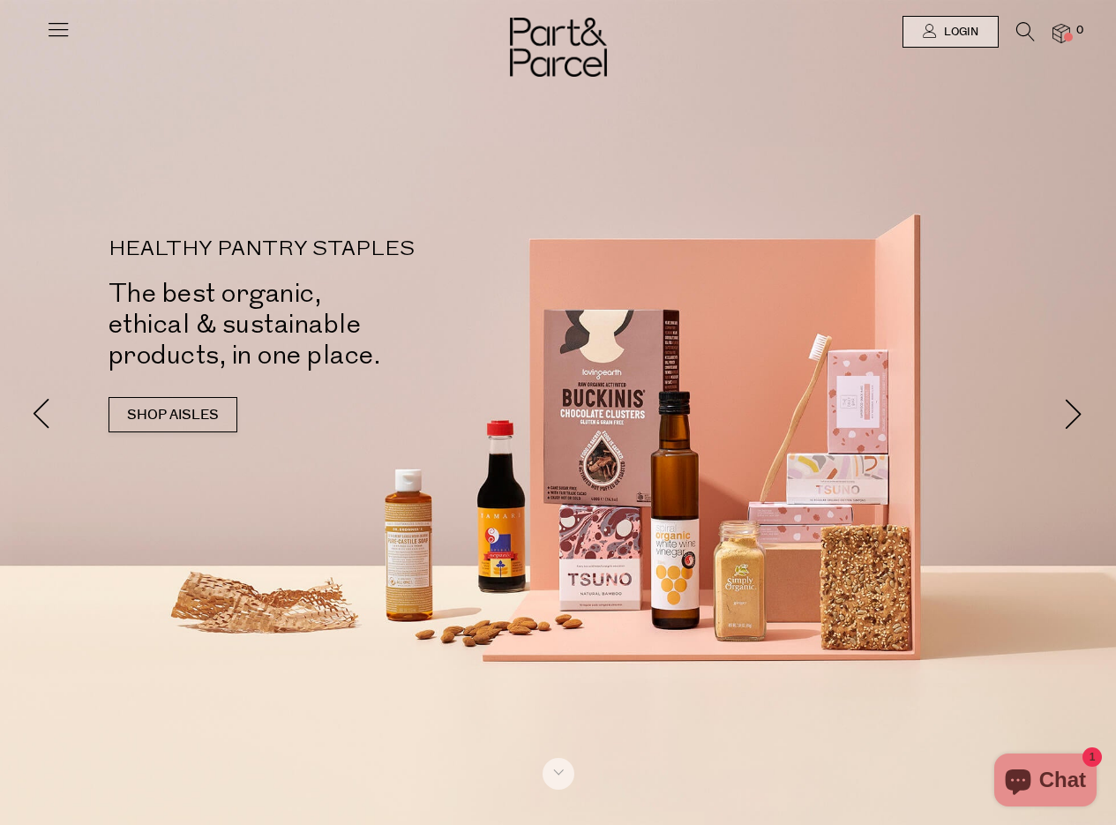 The width and height of the screenshot is (1116, 825). I want to click on h2: The best organic, ethical & sustainable products, in one place., so click(347, 324).